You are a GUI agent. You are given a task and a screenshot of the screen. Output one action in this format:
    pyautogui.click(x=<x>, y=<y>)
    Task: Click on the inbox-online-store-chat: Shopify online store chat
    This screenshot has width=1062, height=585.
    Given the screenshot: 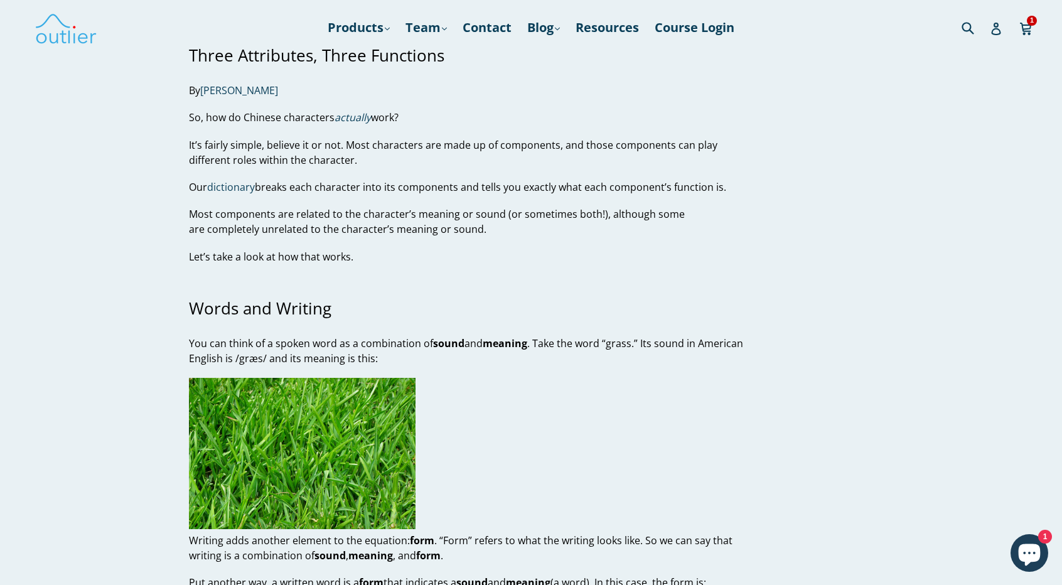 What is the action you would take?
    pyautogui.click(x=1029, y=554)
    